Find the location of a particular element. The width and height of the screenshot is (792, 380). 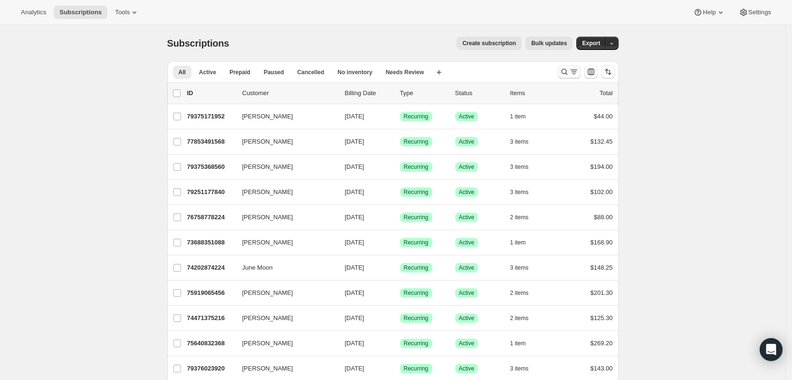

div: Open Intercom Messenger is located at coordinates (771, 349).